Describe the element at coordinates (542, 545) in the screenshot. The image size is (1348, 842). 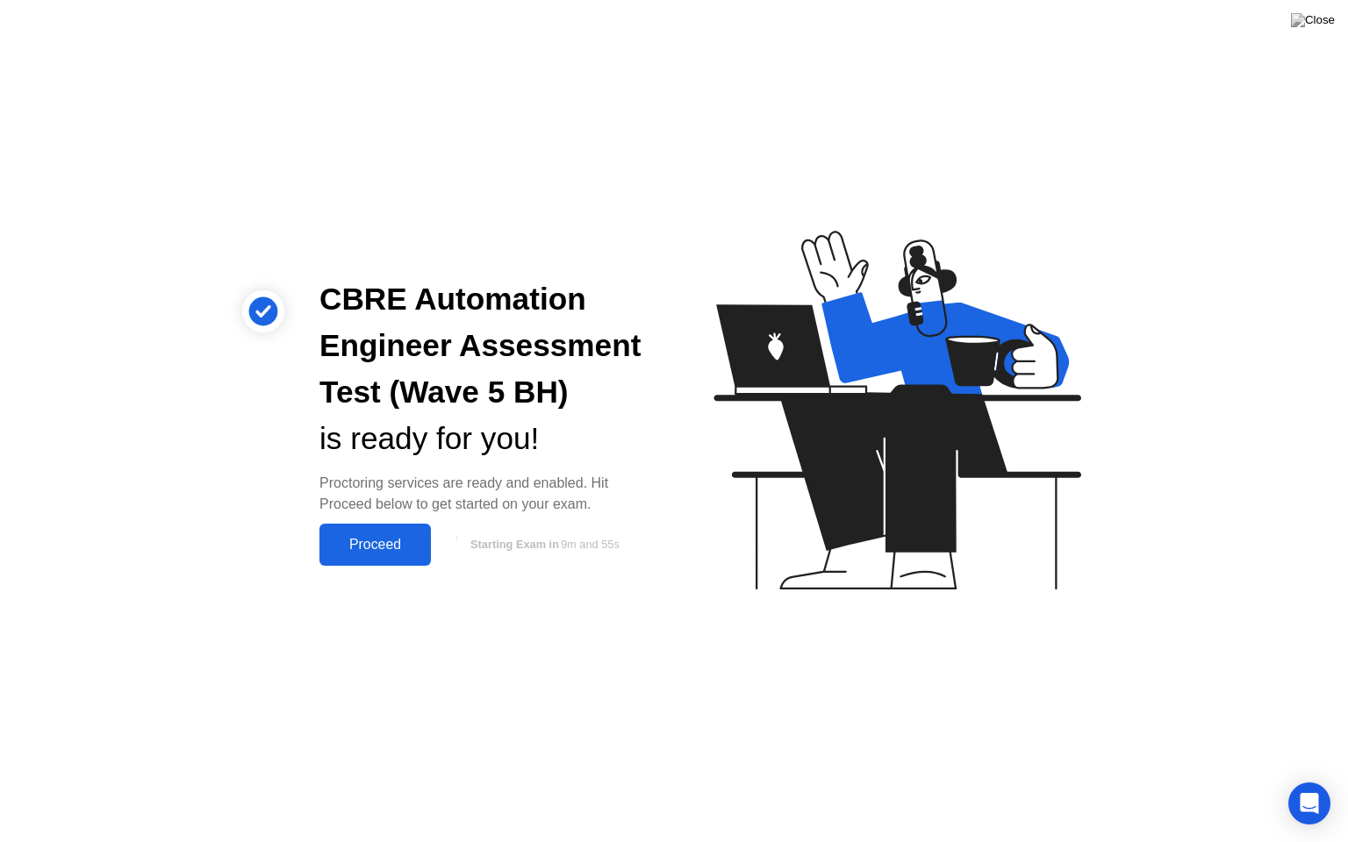
I see `button: Starting Exam in9m and 55s` at that location.